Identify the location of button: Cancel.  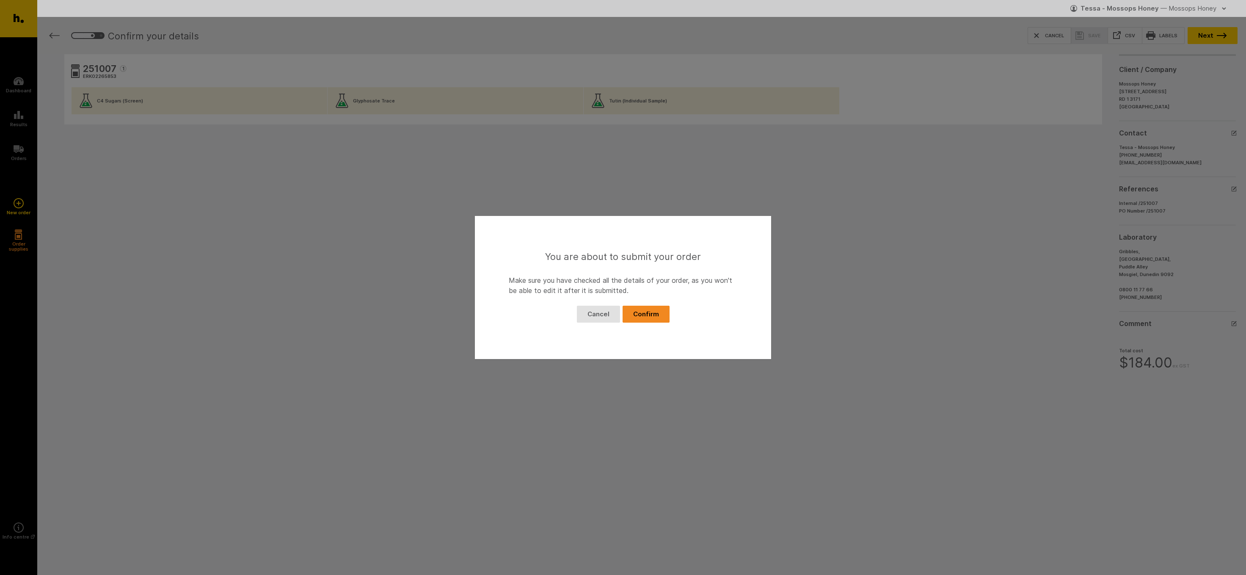
(598, 314).